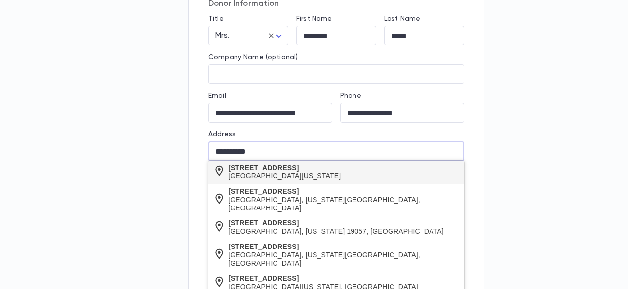 The width and height of the screenshot is (628, 289). I want to click on label: Email, so click(217, 96).